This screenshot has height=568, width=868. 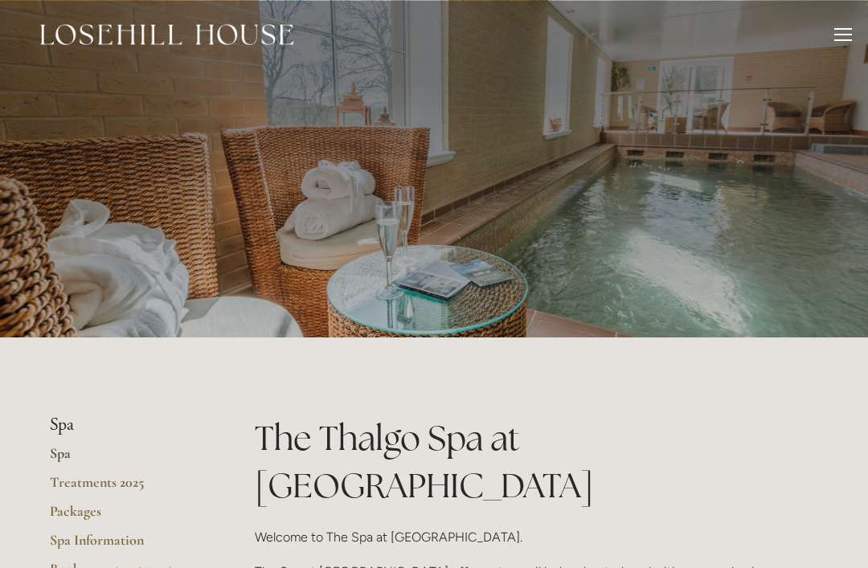 I want to click on li: Spa, so click(x=126, y=425).